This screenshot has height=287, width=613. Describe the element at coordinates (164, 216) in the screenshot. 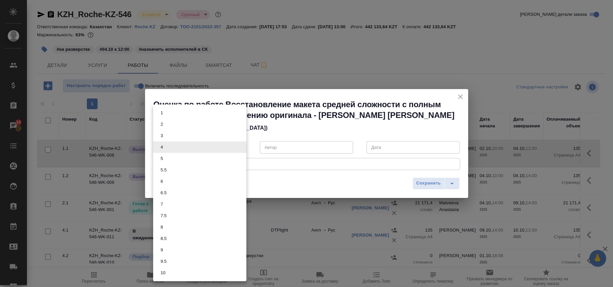

I see `button: 7.5` at that location.